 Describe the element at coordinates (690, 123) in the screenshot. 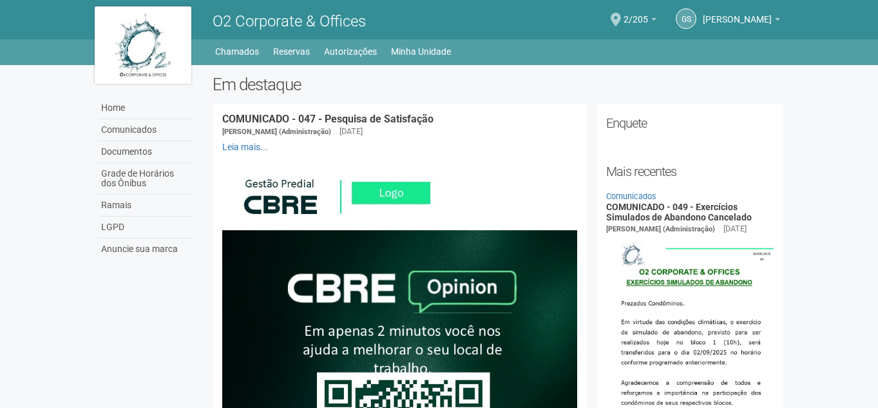

I see `h2: Enquete` at that location.